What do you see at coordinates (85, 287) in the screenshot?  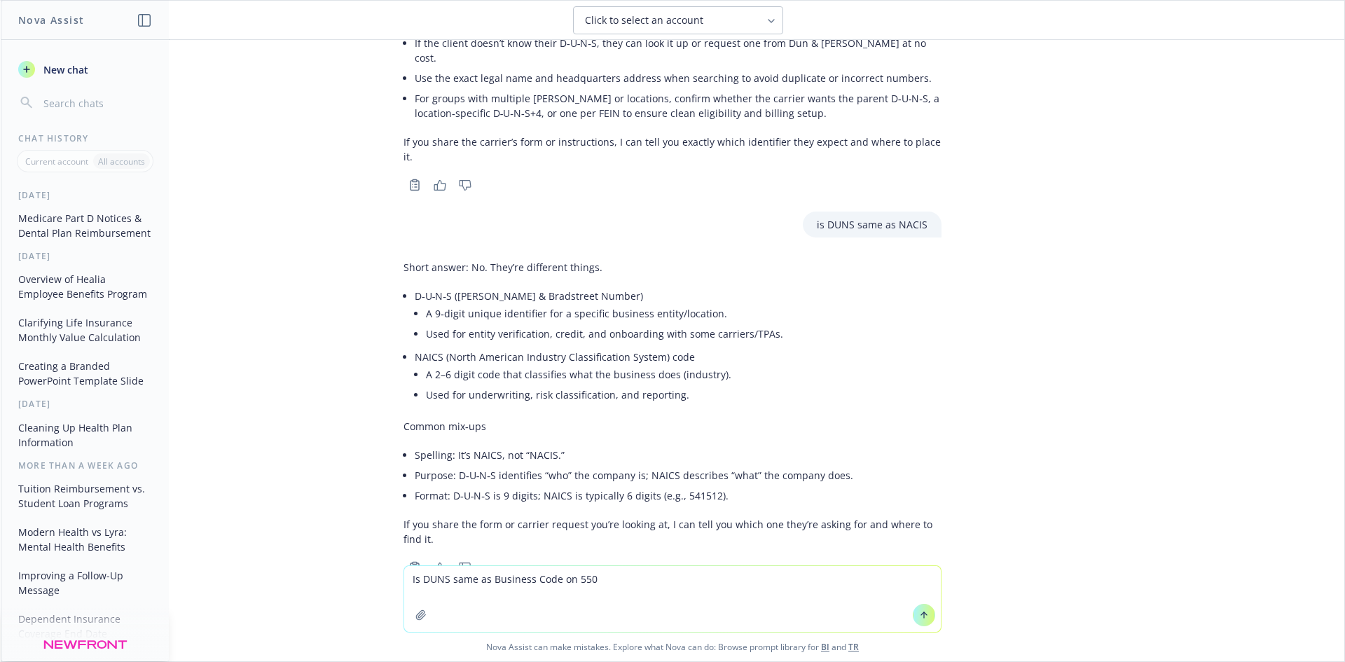 I see `button: Overview of Healia Employee Benefits Program` at bounding box center [85, 287].